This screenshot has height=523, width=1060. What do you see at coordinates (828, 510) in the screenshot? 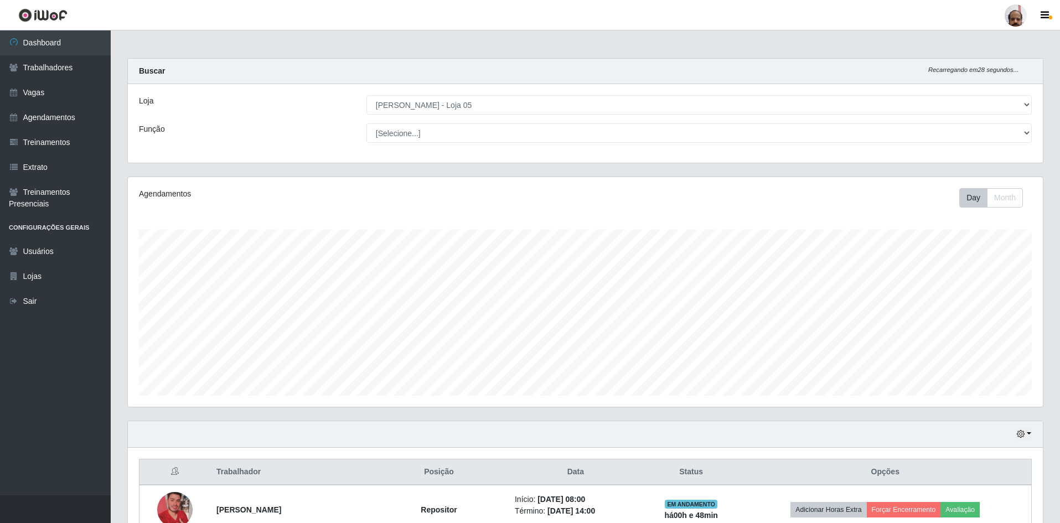
I see `button: Adicionar Horas Extra` at bounding box center [828, 510].